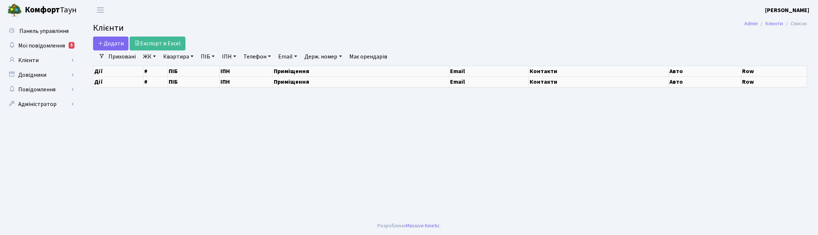 This screenshot has width=818, height=235. What do you see at coordinates (795, 24) in the screenshot?
I see `li: Список` at bounding box center [795, 24].